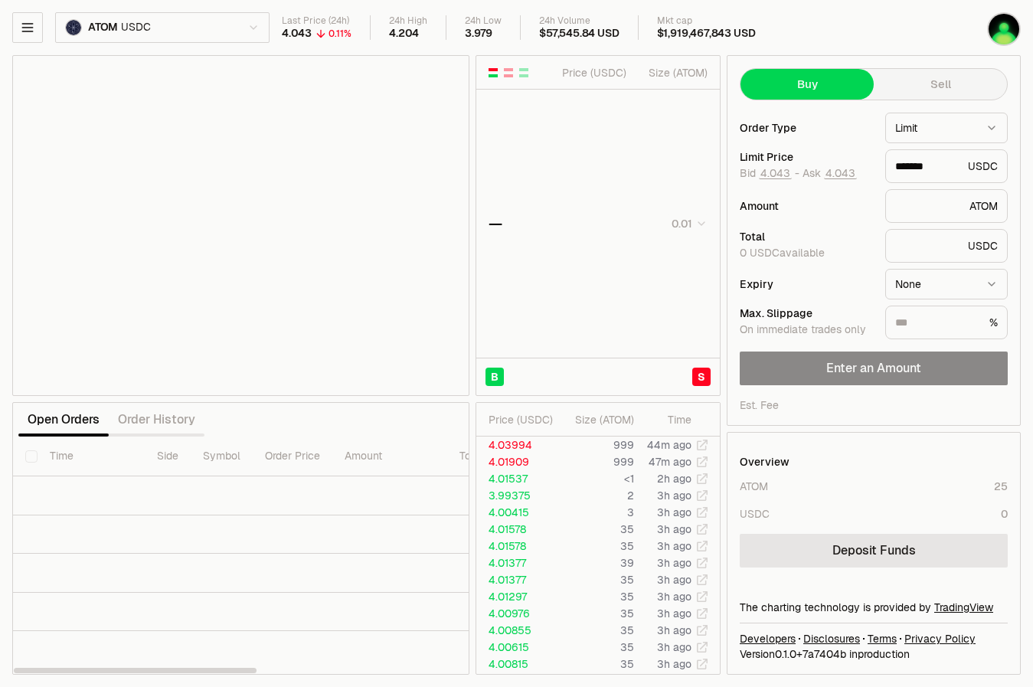 Image resolution: width=1033 pixels, height=687 pixels. Describe the element at coordinates (706, 21) in the screenshot. I see `div: Mkt cap` at that location.